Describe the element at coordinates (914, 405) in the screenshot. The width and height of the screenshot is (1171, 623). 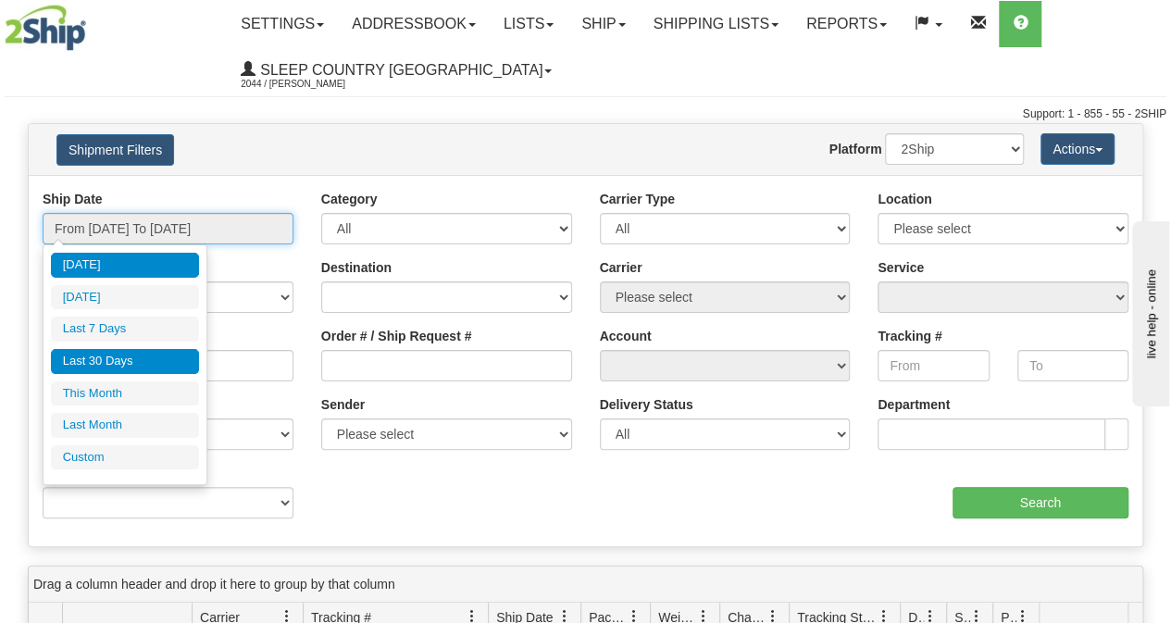
I see `label: Department` at that location.